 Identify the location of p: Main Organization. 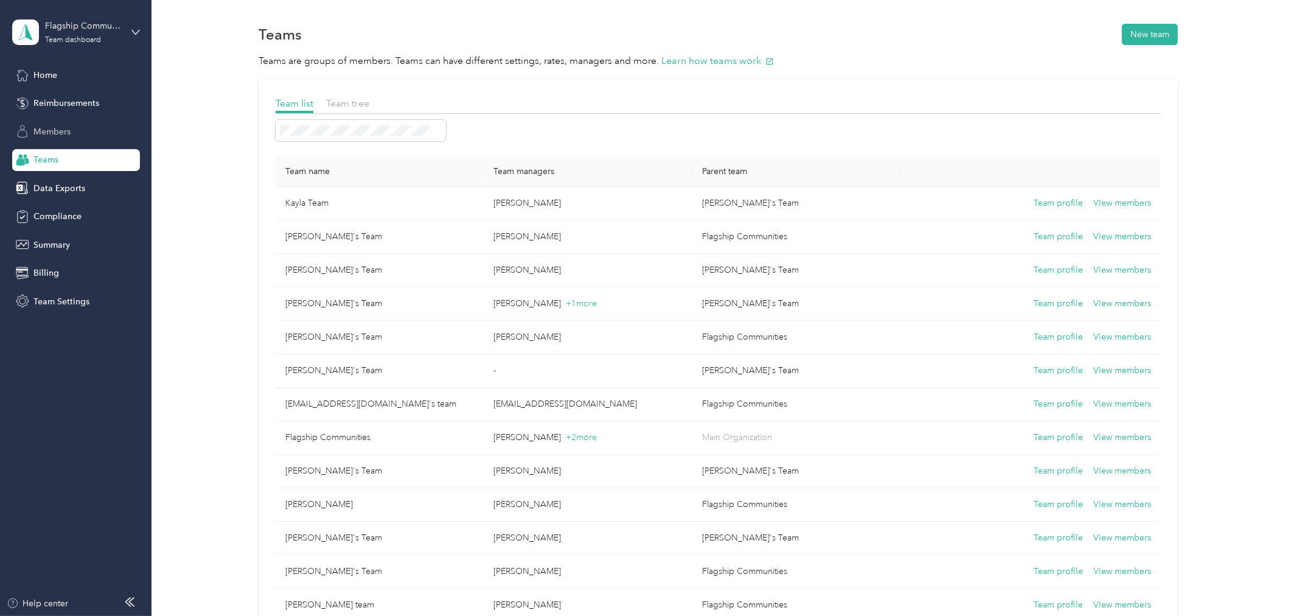
(796, 437).